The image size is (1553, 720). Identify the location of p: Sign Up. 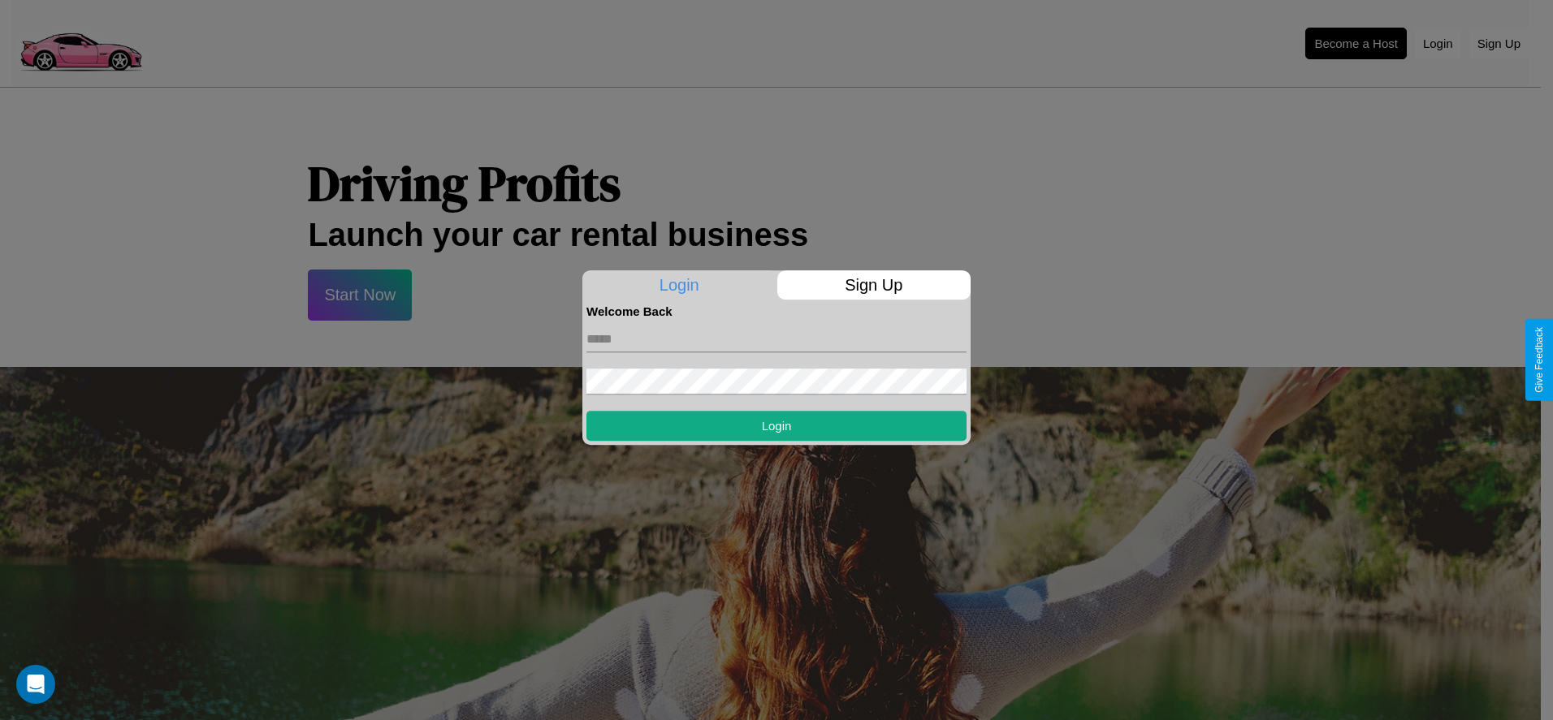
(874, 285).